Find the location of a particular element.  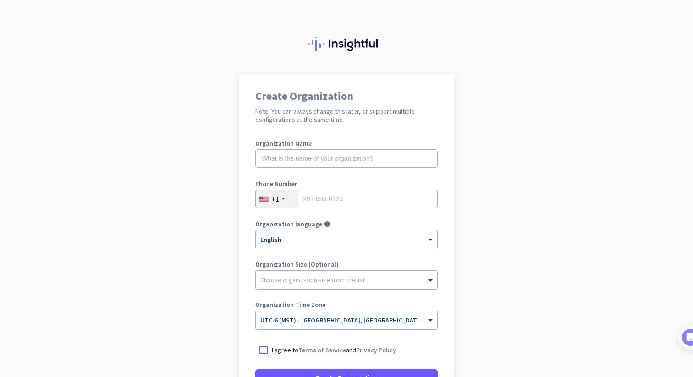

input: 201-555-0123 is located at coordinates (347, 199).